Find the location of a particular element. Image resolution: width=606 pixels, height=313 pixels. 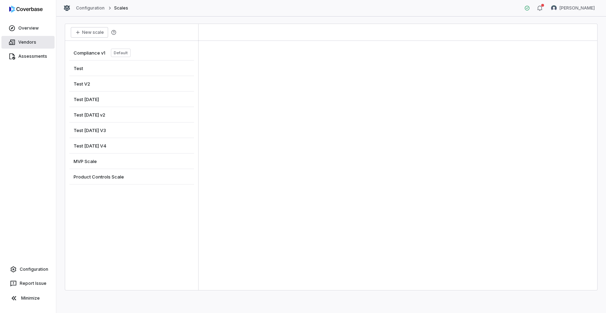

a: Test V2 is located at coordinates (132, 84).